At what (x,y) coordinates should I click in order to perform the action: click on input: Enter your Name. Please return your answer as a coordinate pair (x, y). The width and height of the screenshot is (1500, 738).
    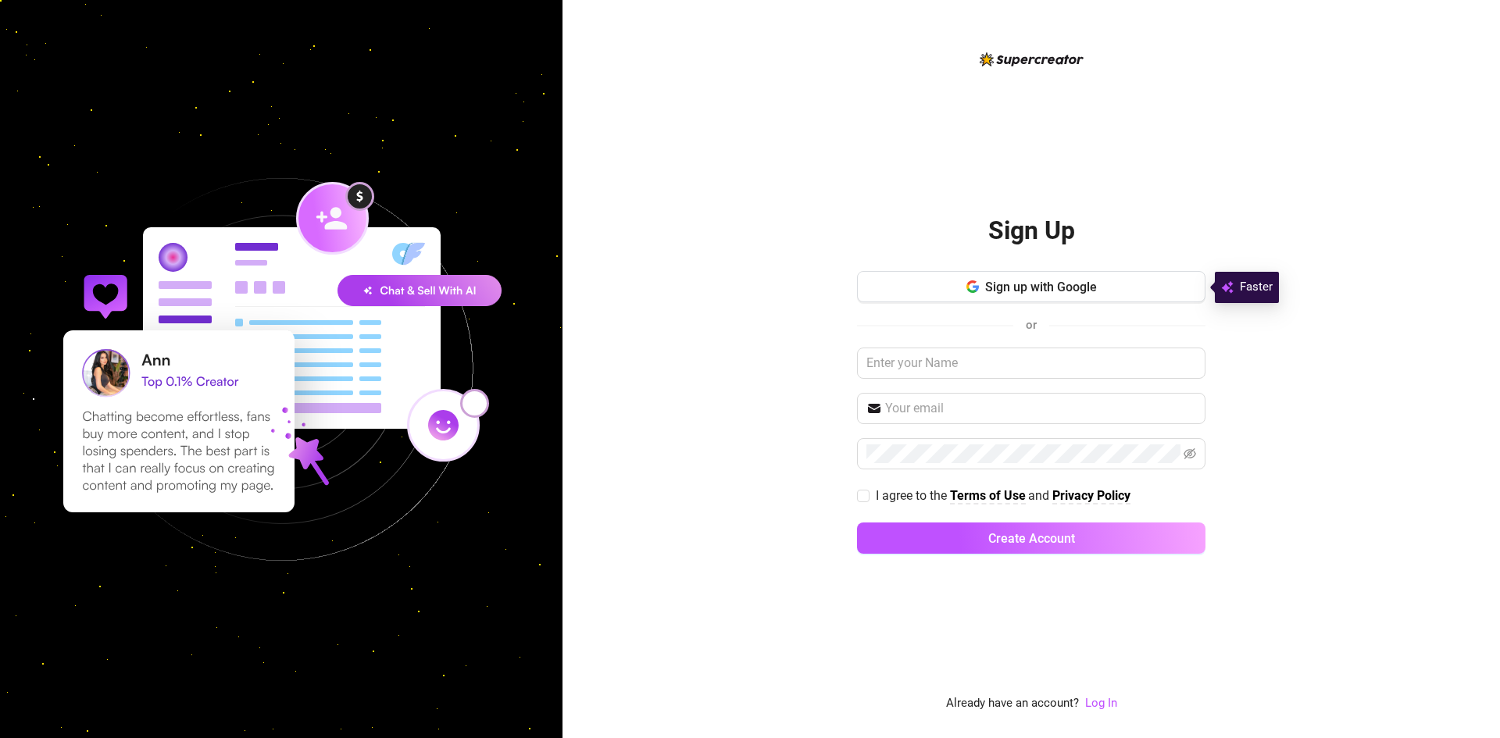
    Looking at the image, I should click on (1031, 363).